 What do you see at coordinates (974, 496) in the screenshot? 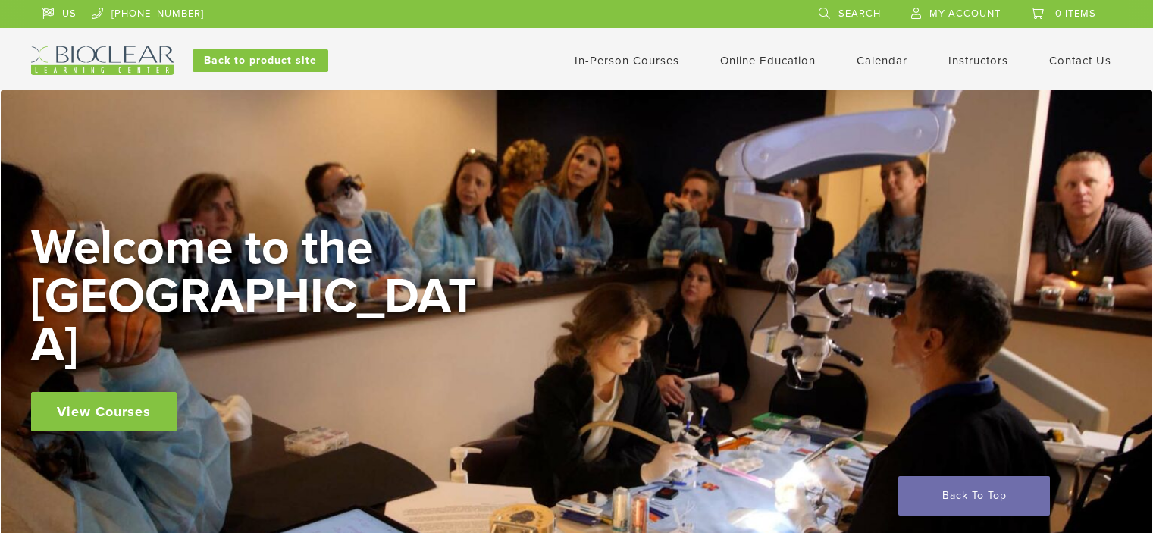
I see `a: Back To Top` at bounding box center [974, 496].